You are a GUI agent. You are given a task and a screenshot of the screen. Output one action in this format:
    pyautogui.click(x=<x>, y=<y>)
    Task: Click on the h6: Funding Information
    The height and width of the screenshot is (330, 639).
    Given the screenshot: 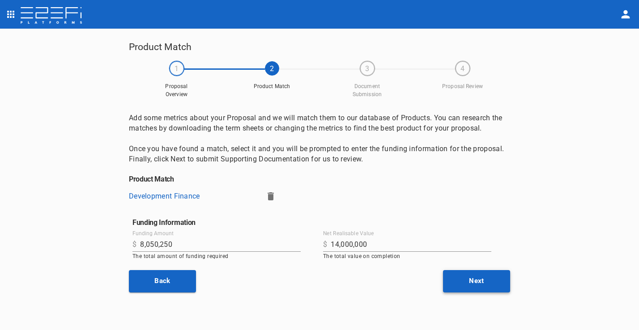 What is the action you would take?
    pyautogui.click(x=321, y=223)
    